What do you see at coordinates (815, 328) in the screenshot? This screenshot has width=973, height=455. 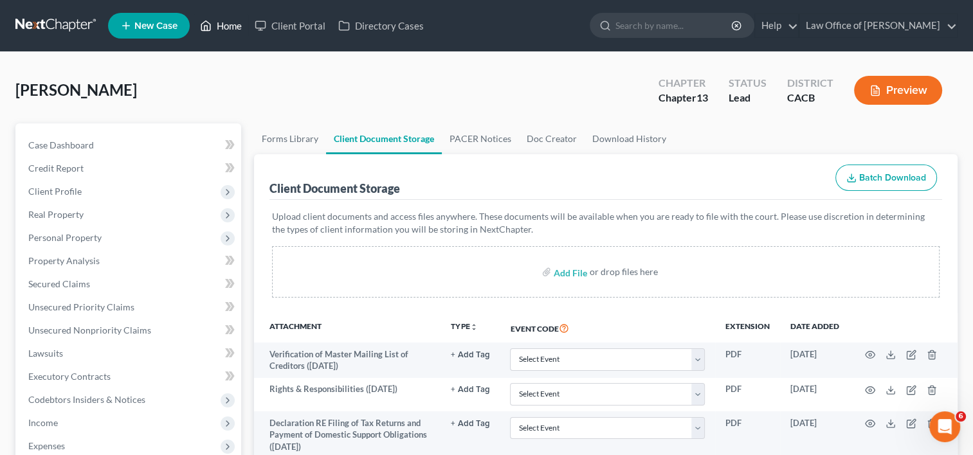 I see `th: Date added` at bounding box center [815, 328].